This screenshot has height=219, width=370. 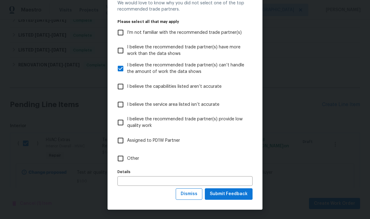 What do you see at coordinates (189, 194) in the screenshot?
I see `button: Dismiss` at bounding box center [189, 194].